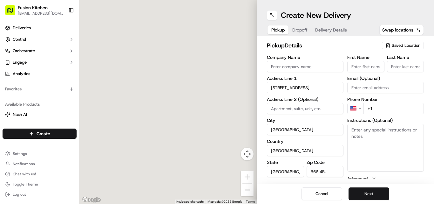  What do you see at coordinates (386, 78) in the screenshot?
I see `label: Email (Optional)` at bounding box center [386, 78].